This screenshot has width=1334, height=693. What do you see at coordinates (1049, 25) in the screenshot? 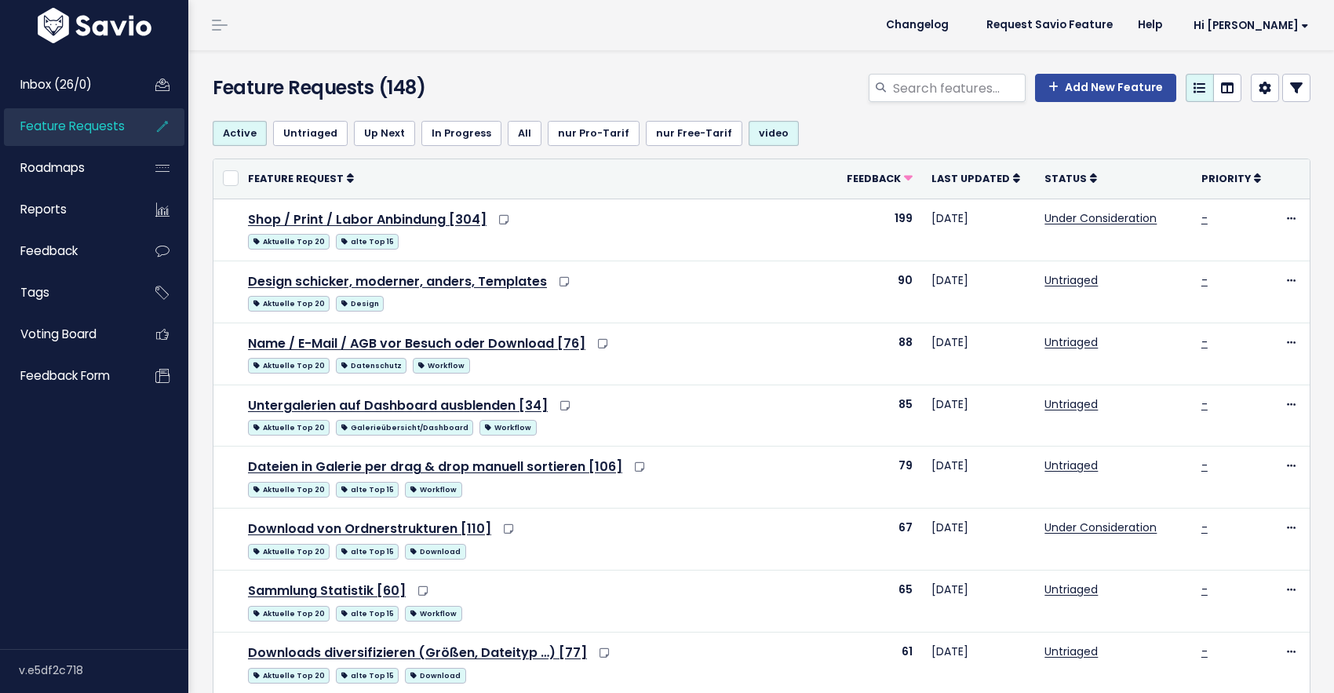
I see `a: Request Savio Feature` at bounding box center [1049, 25].